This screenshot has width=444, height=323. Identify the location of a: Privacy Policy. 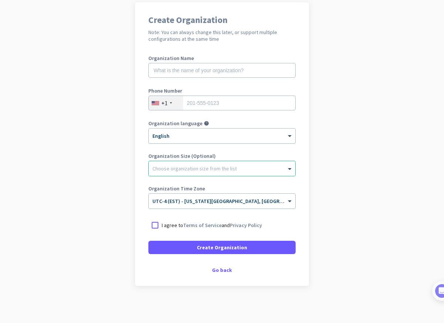
(246, 225).